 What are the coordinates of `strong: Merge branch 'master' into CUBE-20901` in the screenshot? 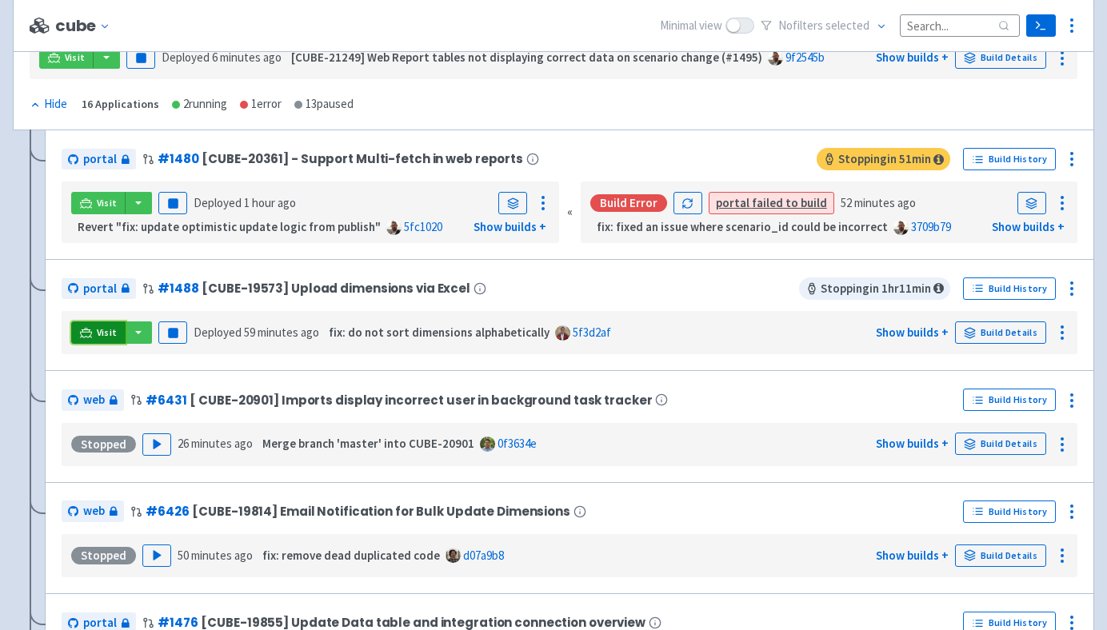 It's located at (368, 443).